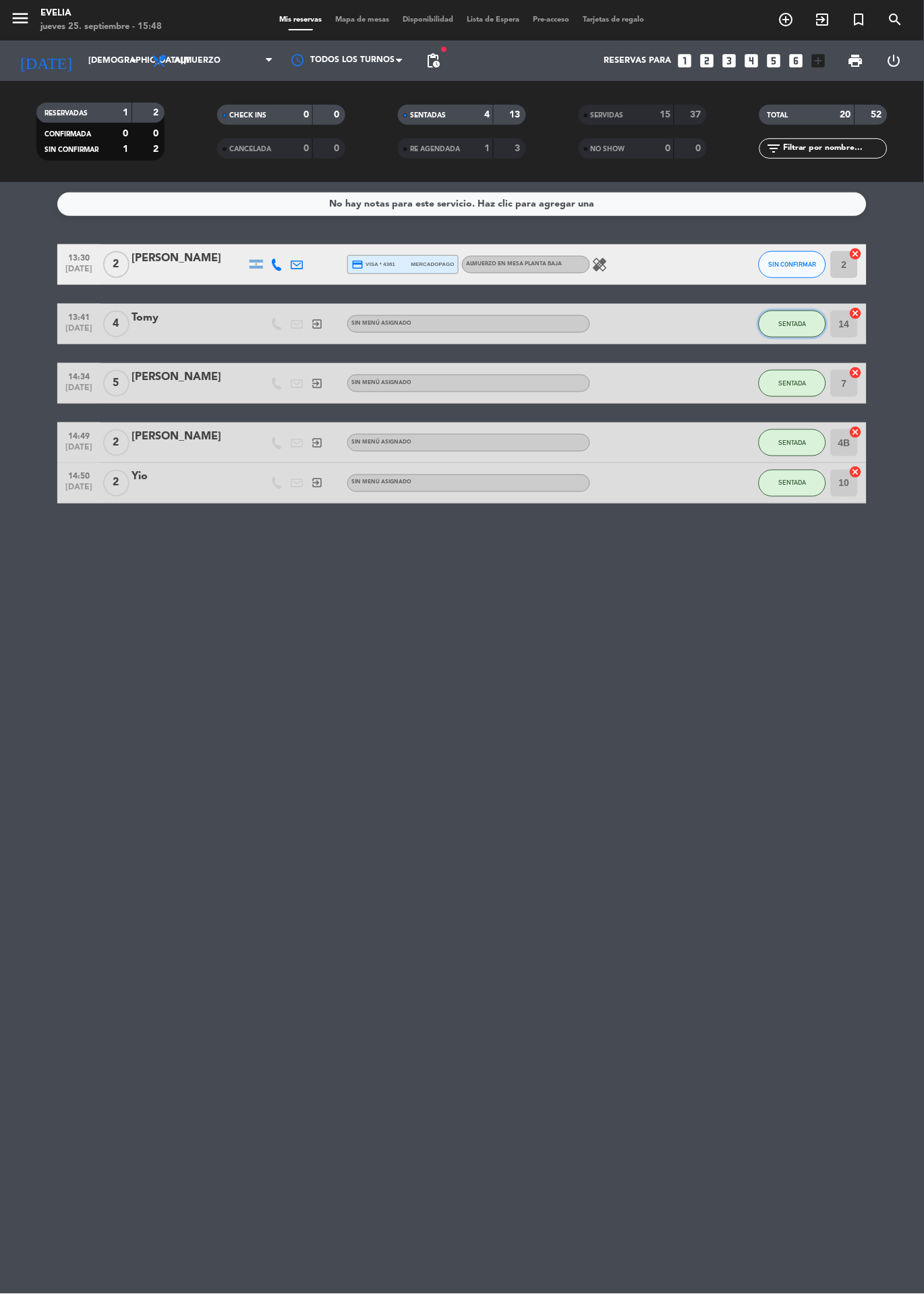 This screenshot has width=924, height=1294. Describe the element at coordinates (846, 115) in the screenshot. I see `strong: 20` at that location.